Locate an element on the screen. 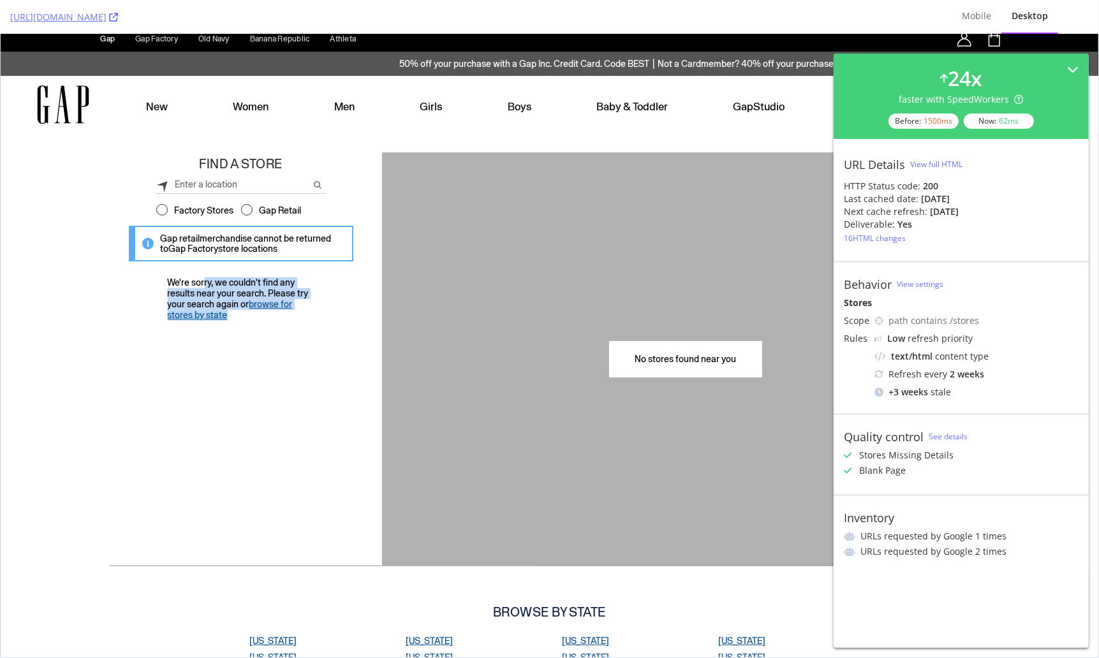 Image resolution: width=1099 pixels, height=658 pixels. a: View settings is located at coordinates (920, 284).